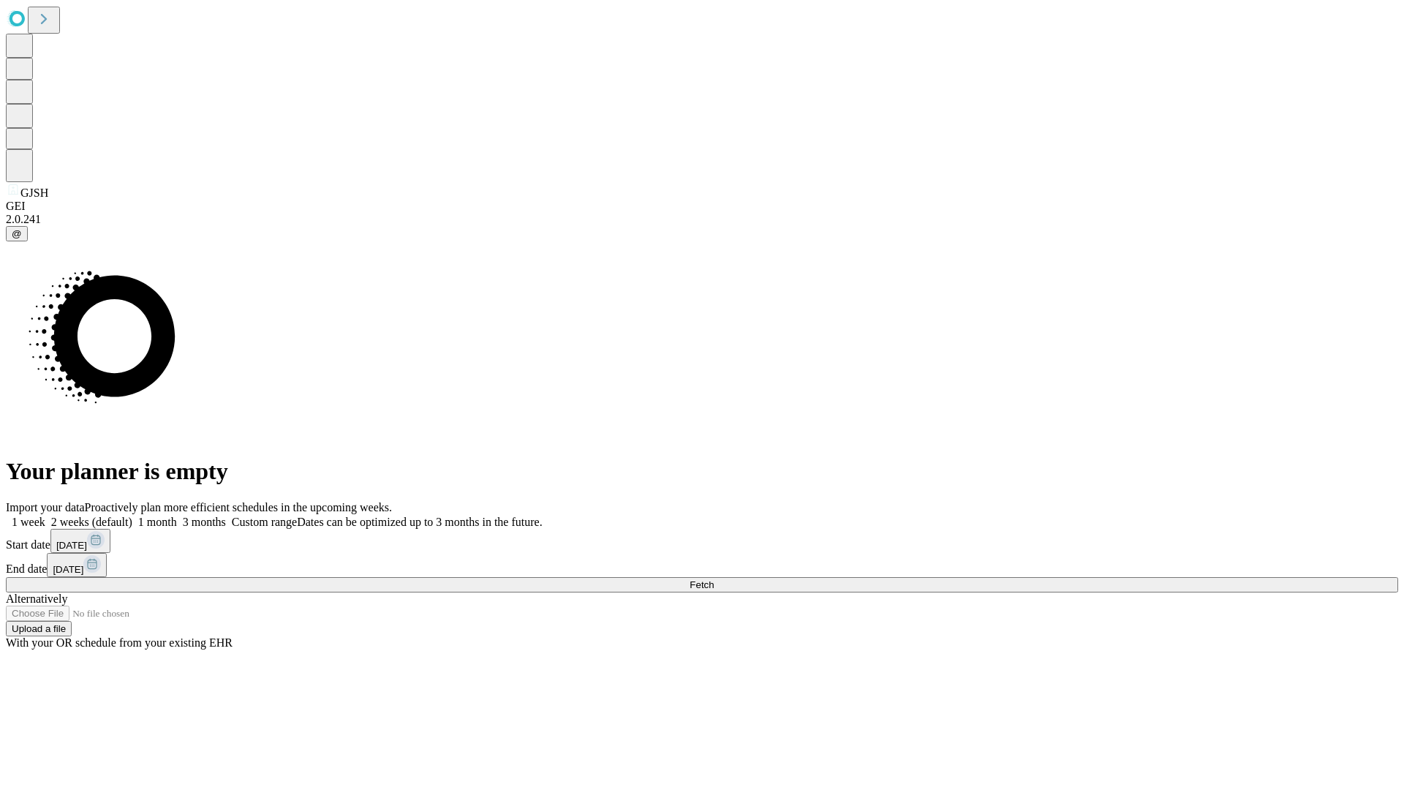 This screenshot has height=790, width=1404. Describe the element at coordinates (702, 584) in the screenshot. I see `button: Fetch` at that location.